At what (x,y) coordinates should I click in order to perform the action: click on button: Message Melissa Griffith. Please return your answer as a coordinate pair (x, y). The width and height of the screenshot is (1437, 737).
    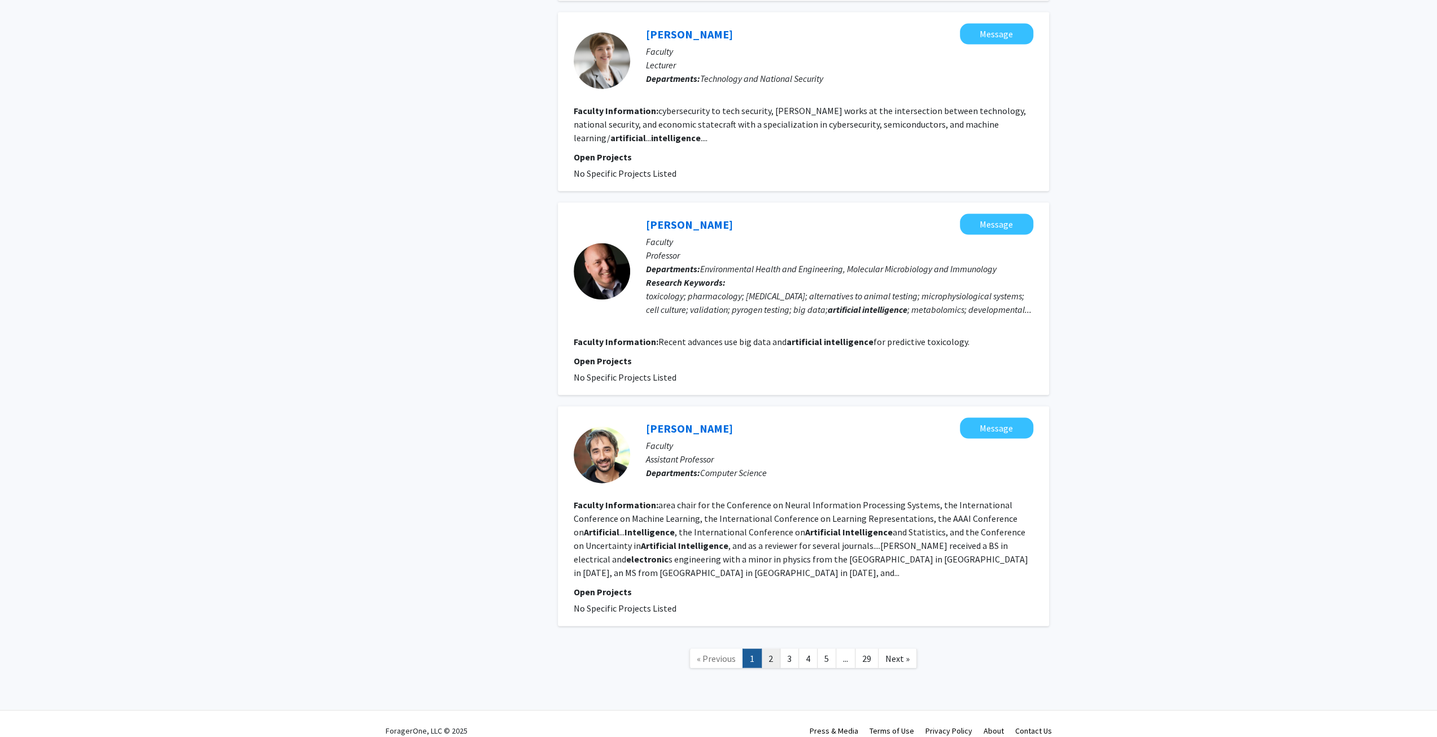
    Looking at the image, I should click on (996, 34).